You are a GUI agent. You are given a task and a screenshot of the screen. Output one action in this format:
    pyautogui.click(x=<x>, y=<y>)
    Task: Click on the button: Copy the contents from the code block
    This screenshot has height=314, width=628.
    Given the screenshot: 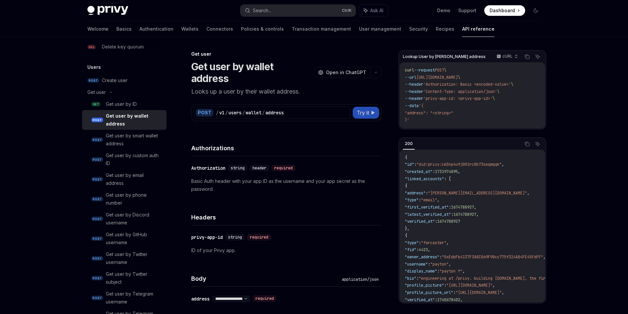 What is the action you would take?
    pyautogui.click(x=527, y=144)
    